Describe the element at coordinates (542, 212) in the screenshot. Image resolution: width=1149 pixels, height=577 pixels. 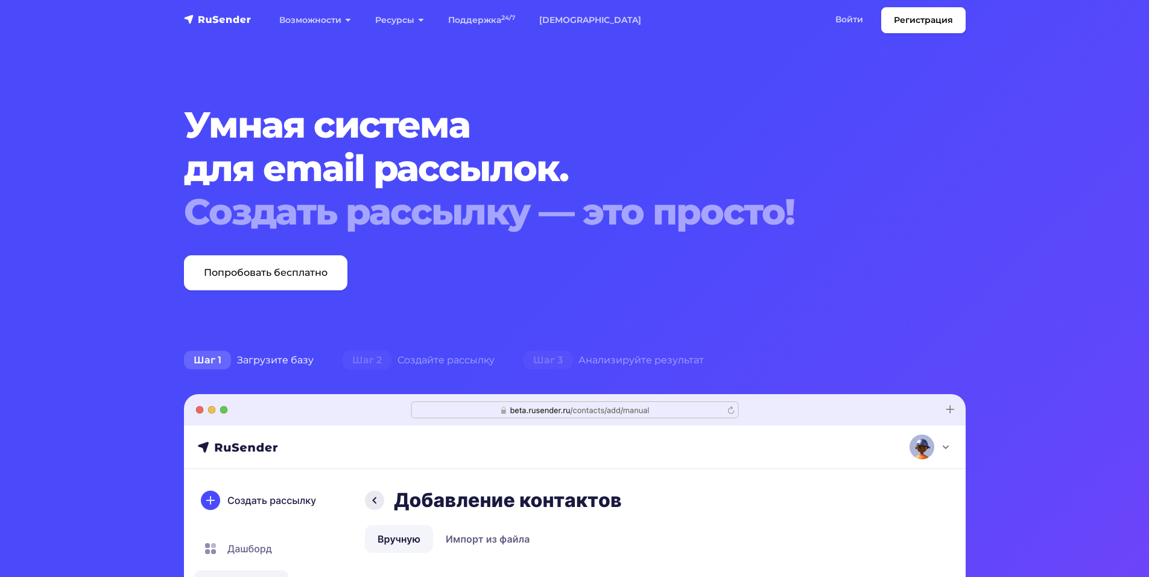
I see `div: Создать рассылку — это просто!` at that location.